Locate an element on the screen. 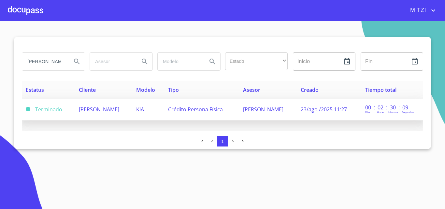 Image resolution: width=445 pixels, height=209 pixels. span: Crédito Persona Física is located at coordinates (196, 110).